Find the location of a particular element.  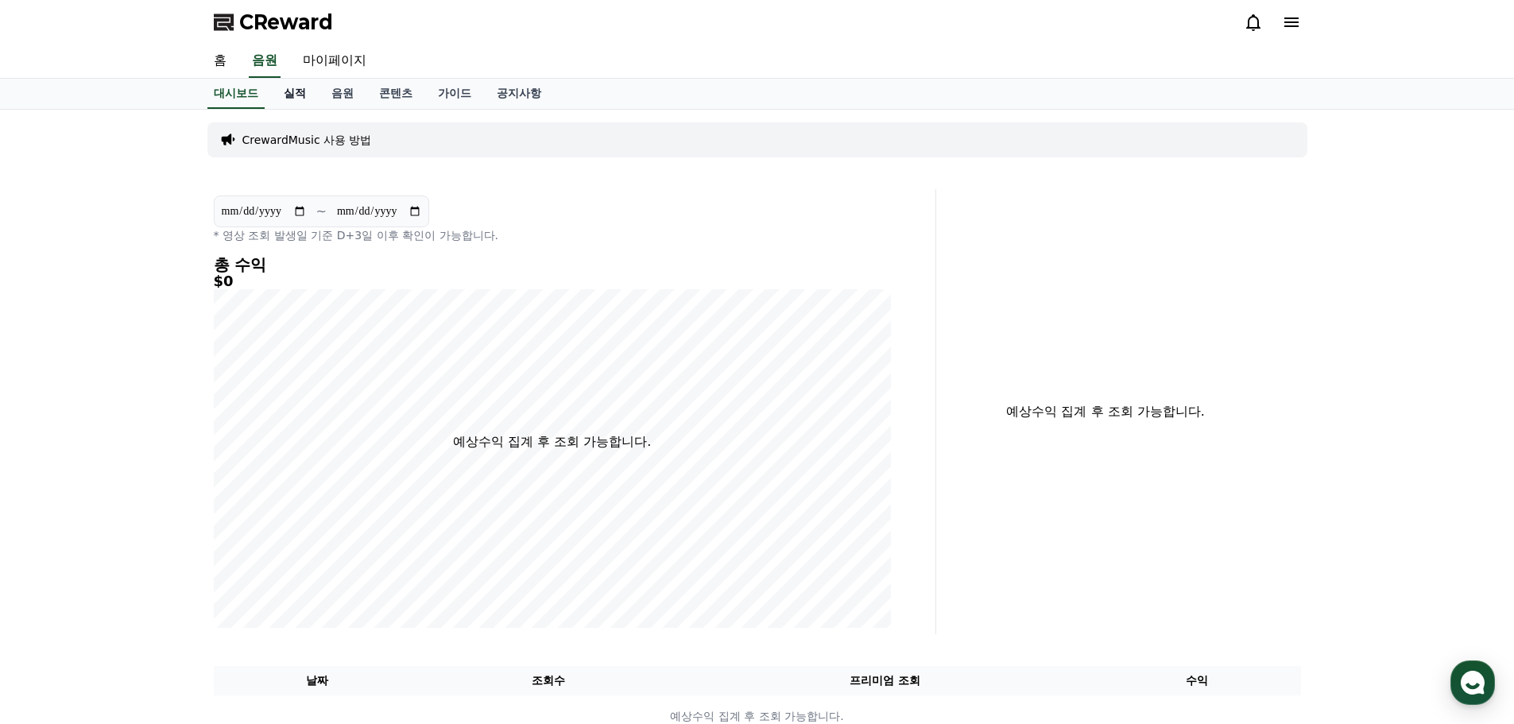

th: 프리미엄 조회 is located at coordinates (884, 680).